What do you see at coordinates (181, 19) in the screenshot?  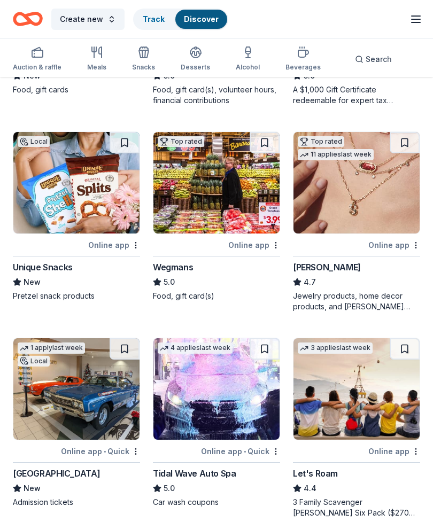 I see `button: TrackDiscover` at bounding box center [181, 19].